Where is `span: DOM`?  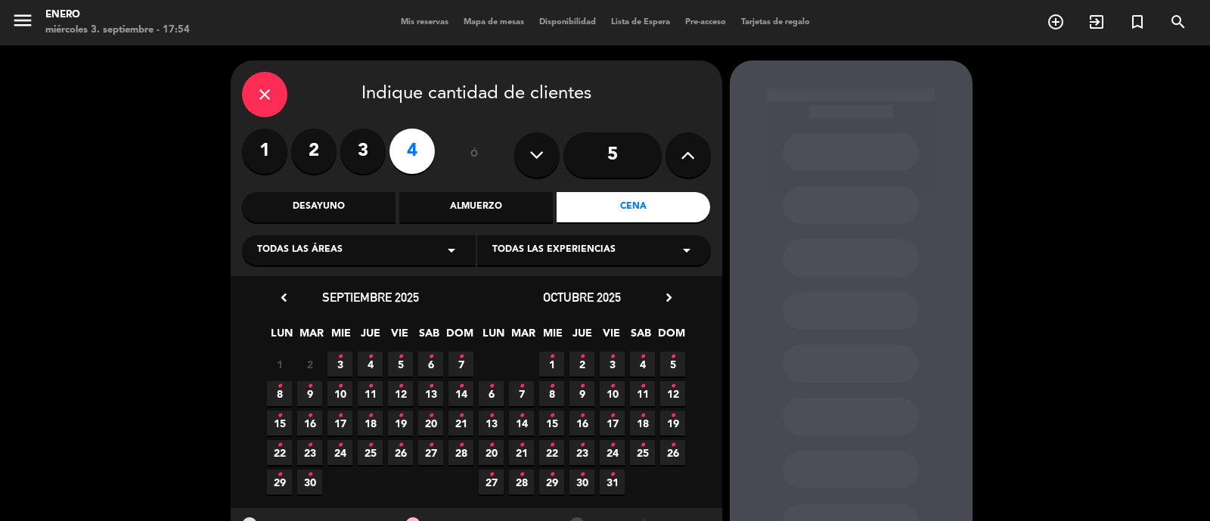 span: DOM is located at coordinates (670, 337).